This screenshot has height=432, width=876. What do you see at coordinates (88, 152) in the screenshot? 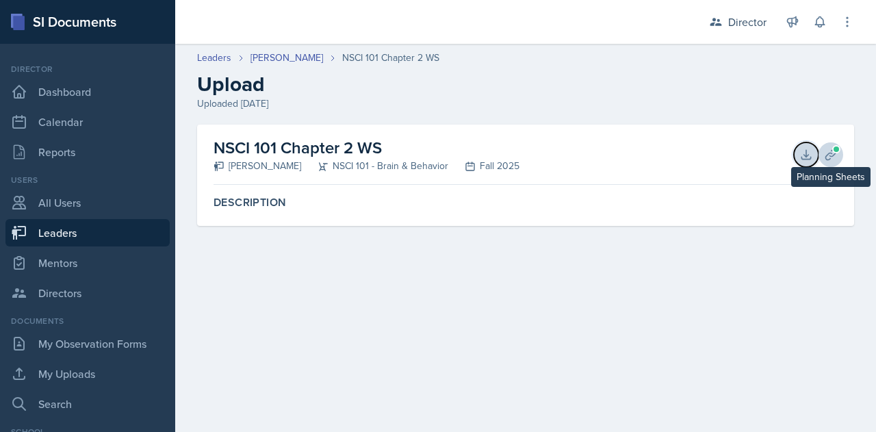
I see `a: Reports` at bounding box center [88, 152].